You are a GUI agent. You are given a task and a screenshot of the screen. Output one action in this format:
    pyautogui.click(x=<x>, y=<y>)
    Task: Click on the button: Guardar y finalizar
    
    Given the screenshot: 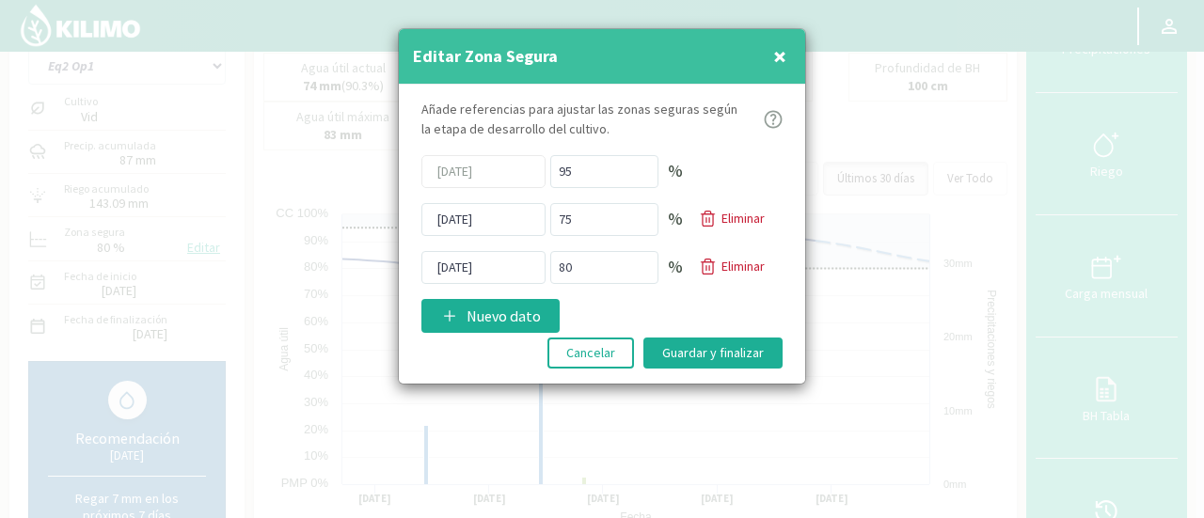 What is the action you would take?
    pyautogui.click(x=713, y=353)
    